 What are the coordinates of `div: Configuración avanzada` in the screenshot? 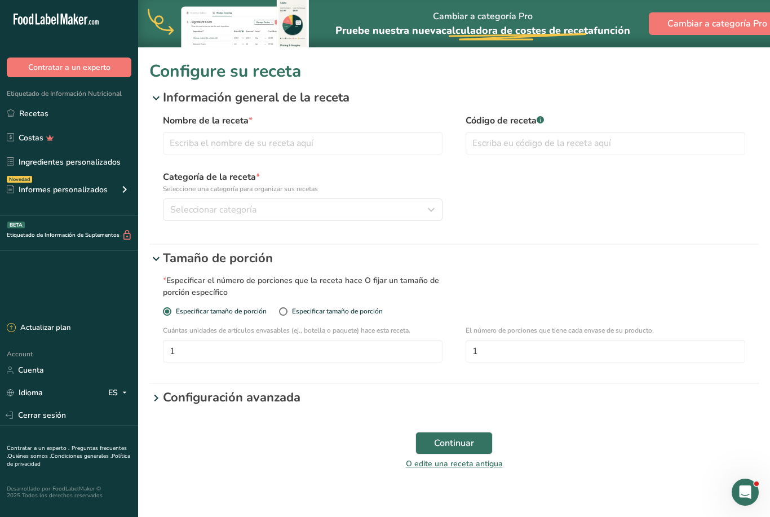 It's located at (453, 397).